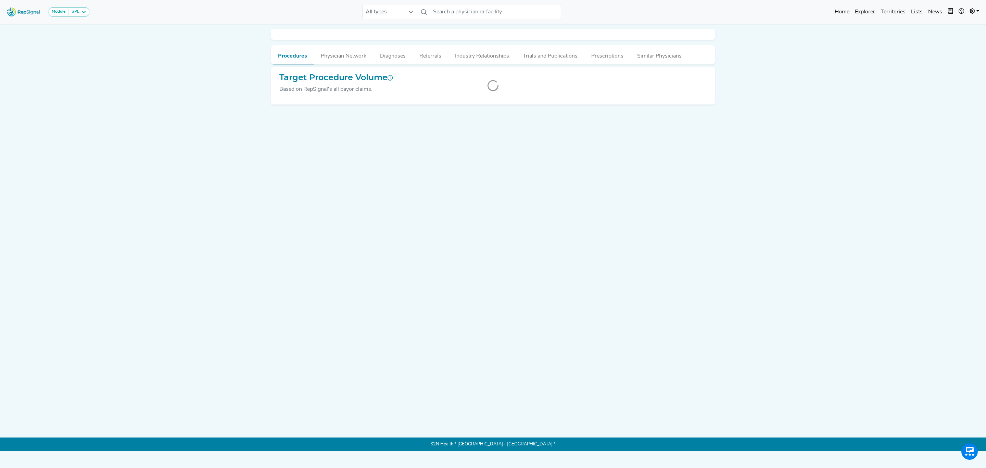 The width and height of the screenshot is (986, 468). What do you see at coordinates (430, 54) in the screenshot?
I see `button: Referrals` at bounding box center [430, 54].